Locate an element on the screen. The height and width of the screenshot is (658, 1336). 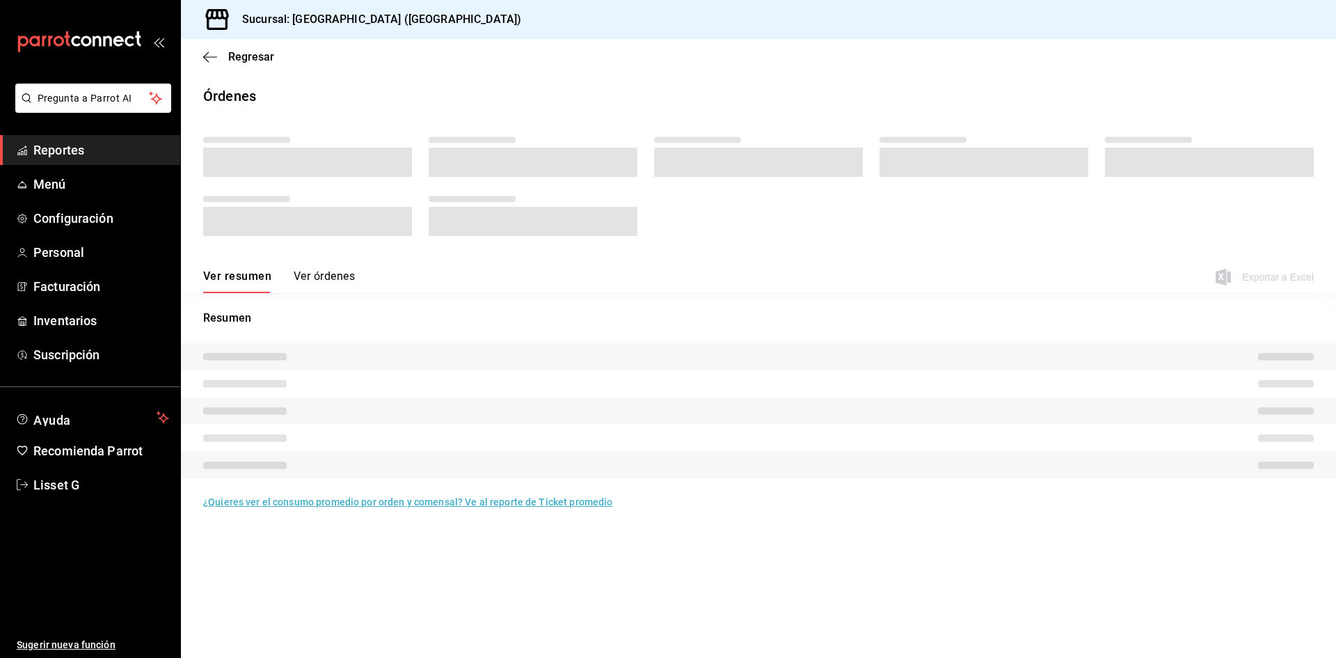
span: Ayuda is located at coordinates (92, 418).